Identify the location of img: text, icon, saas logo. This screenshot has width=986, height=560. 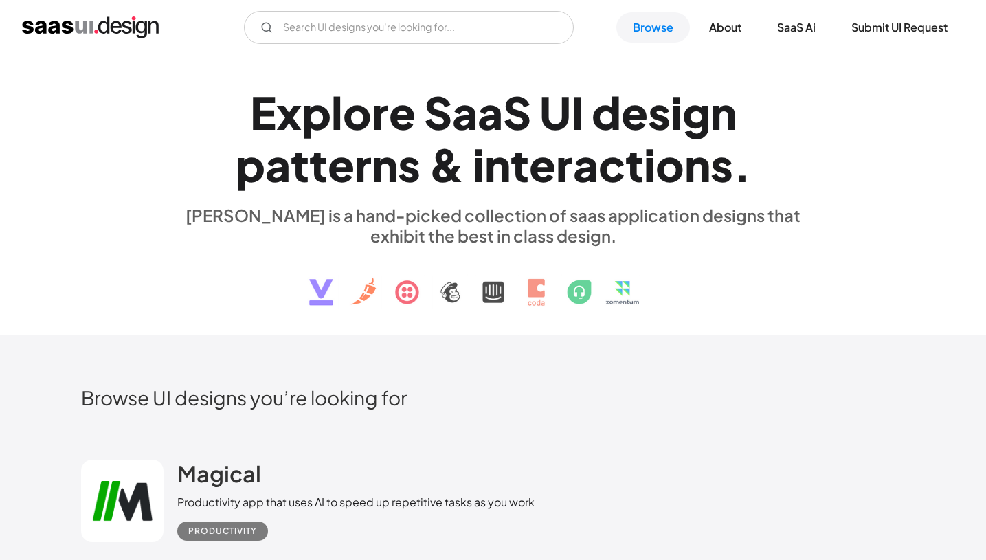
(493, 282).